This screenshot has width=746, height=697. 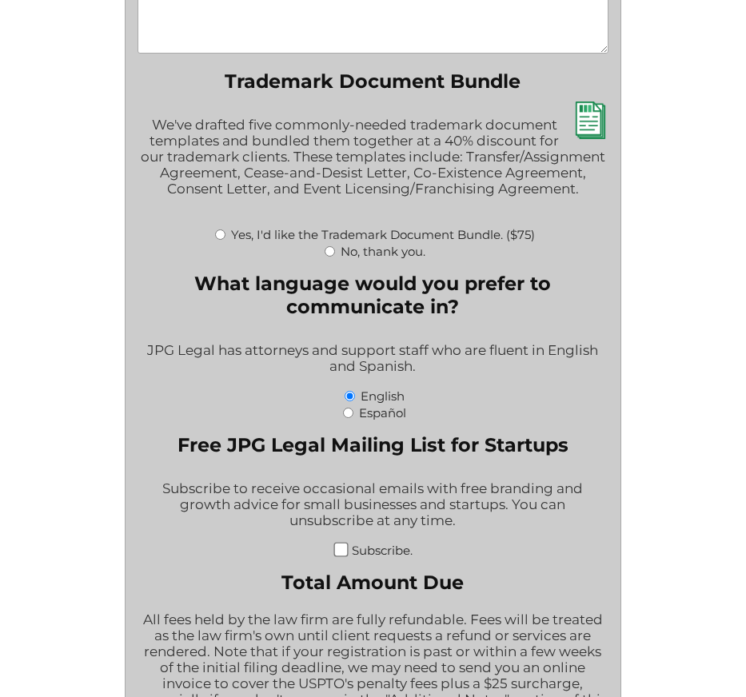 I want to click on div: Subscribe to receive occasional emails with free branding and growth advice for small businesses ..., so click(x=373, y=505).